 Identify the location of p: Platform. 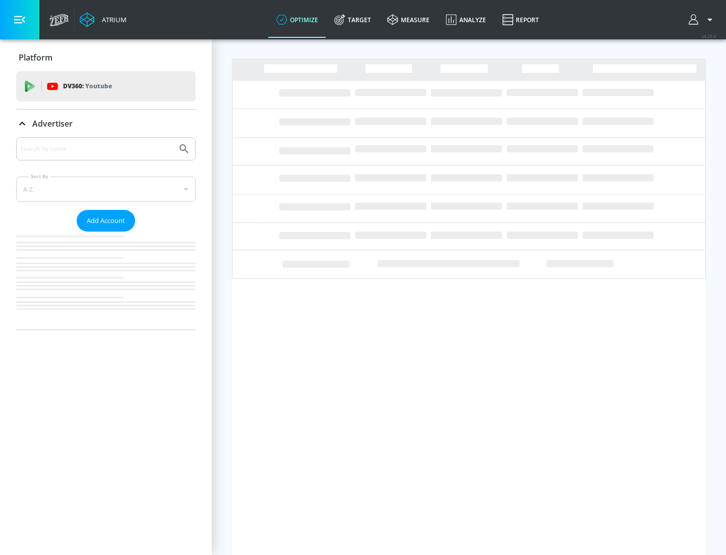
(35, 57).